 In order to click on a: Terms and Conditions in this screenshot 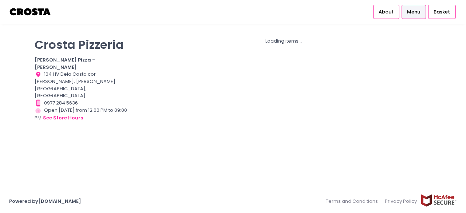, I will do `click(354, 201)`.